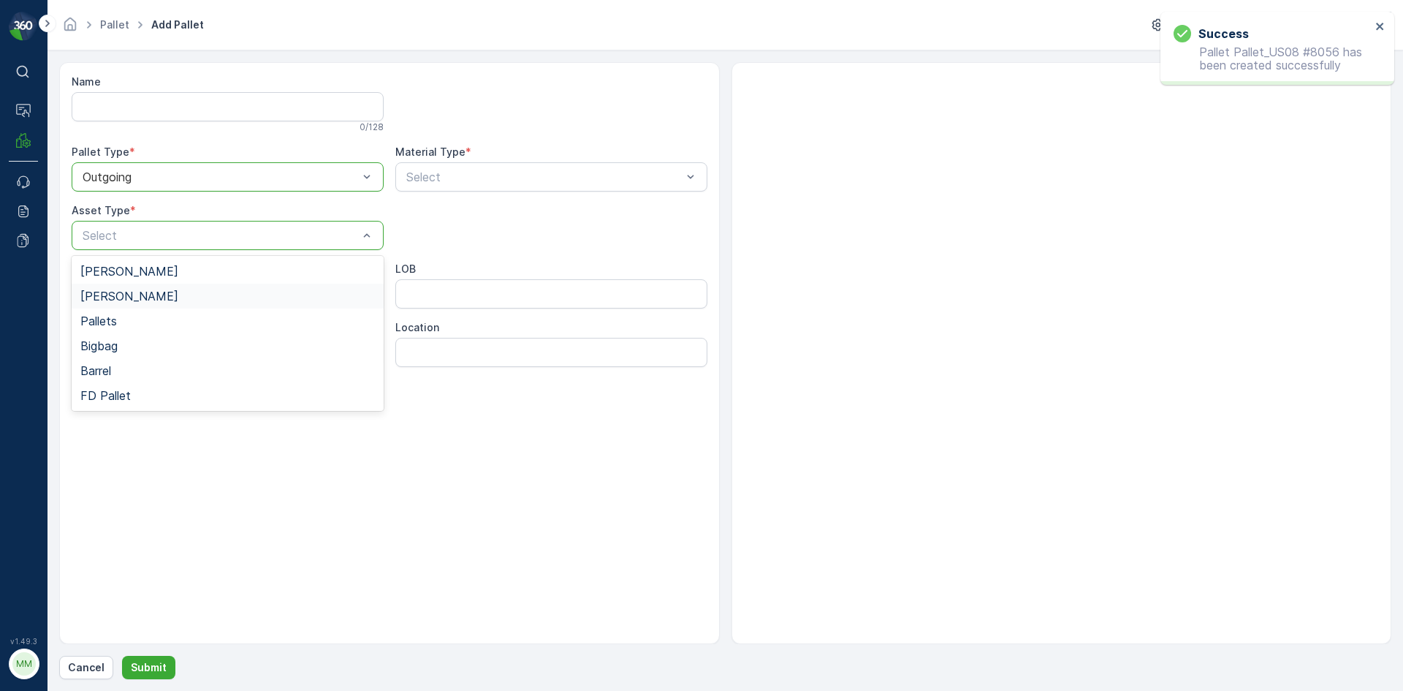 The image size is (1403, 691). Describe the element at coordinates (45, 294) in the screenshot. I see `span: Net Weight :` at that location.